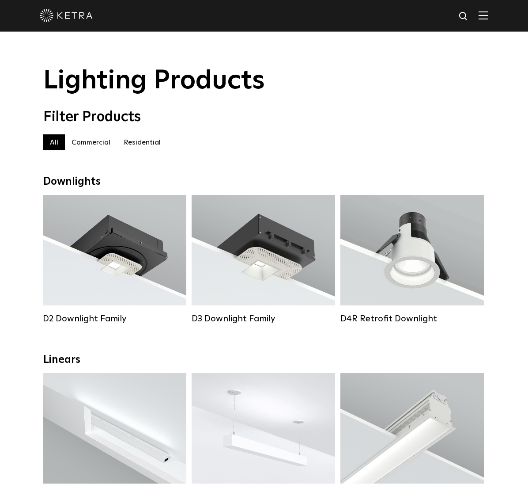 The width and height of the screenshot is (528, 488). Describe the element at coordinates (464, 16) in the screenshot. I see `img: search icon` at that location.